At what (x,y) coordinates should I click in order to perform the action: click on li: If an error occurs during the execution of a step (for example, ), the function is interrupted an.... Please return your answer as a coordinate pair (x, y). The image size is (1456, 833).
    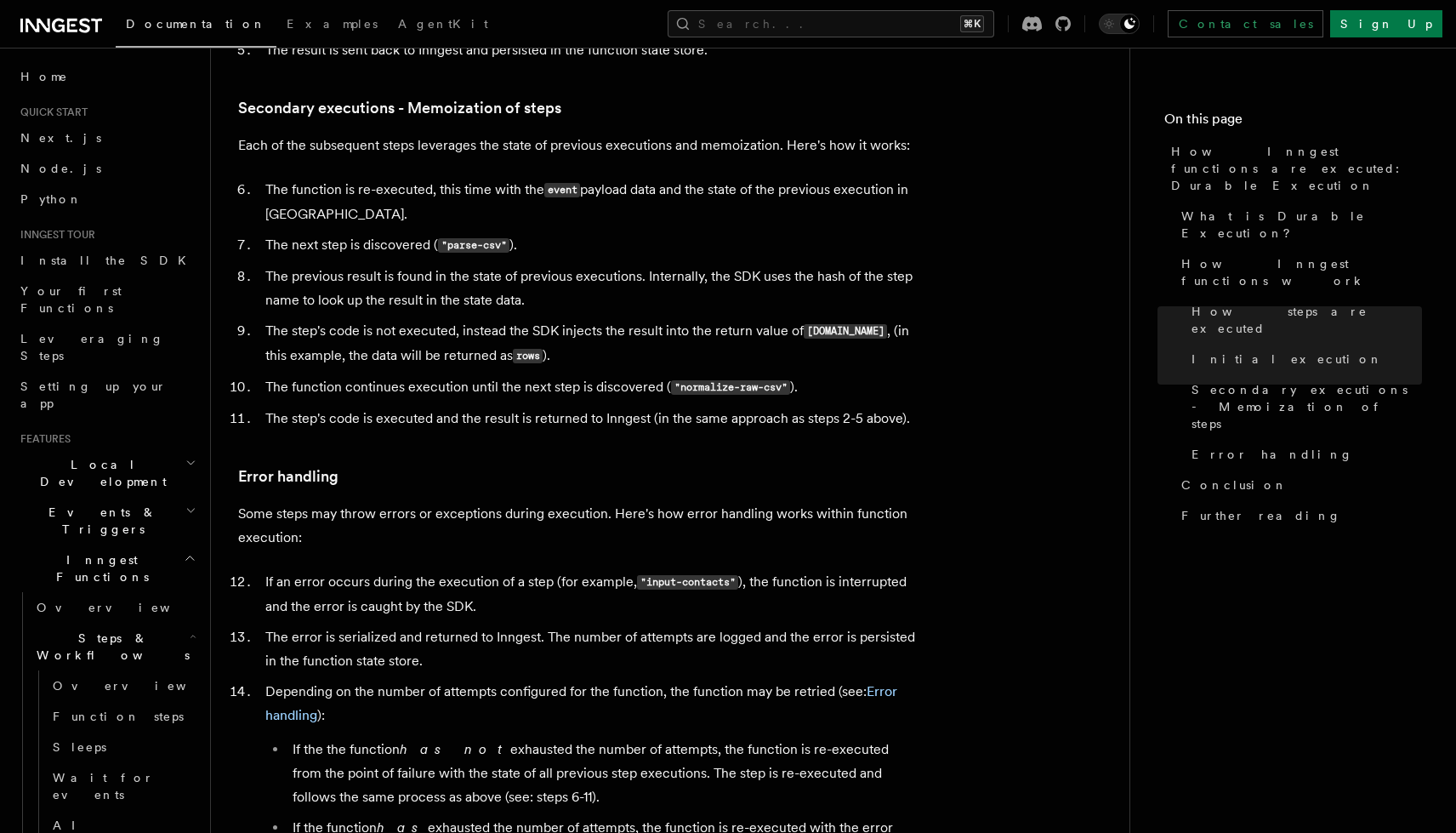
    Looking at the image, I should click on (589, 593).